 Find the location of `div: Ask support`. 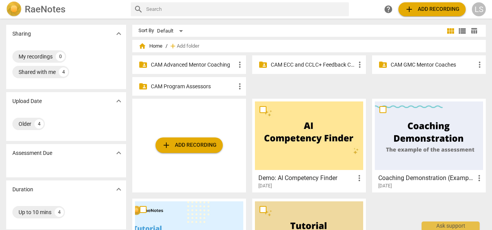

div: Ask support is located at coordinates (450, 225).